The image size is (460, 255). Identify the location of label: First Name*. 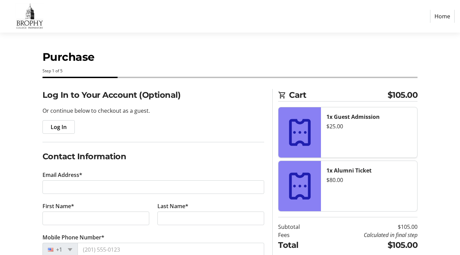
(58, 206).